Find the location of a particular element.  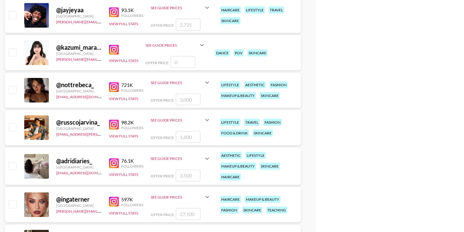

input: 3,000 is located at coordinates (188, 99).